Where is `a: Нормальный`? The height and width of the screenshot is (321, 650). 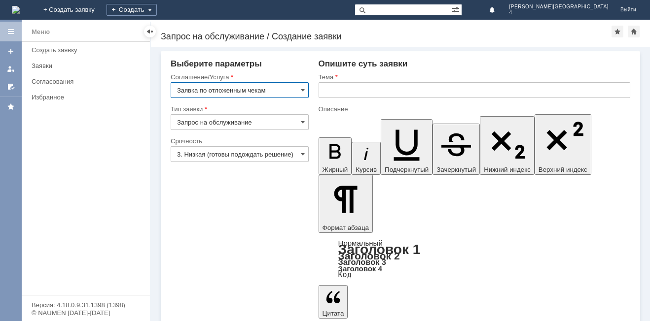 a: Нормальный is located at coordinates (360, 243).